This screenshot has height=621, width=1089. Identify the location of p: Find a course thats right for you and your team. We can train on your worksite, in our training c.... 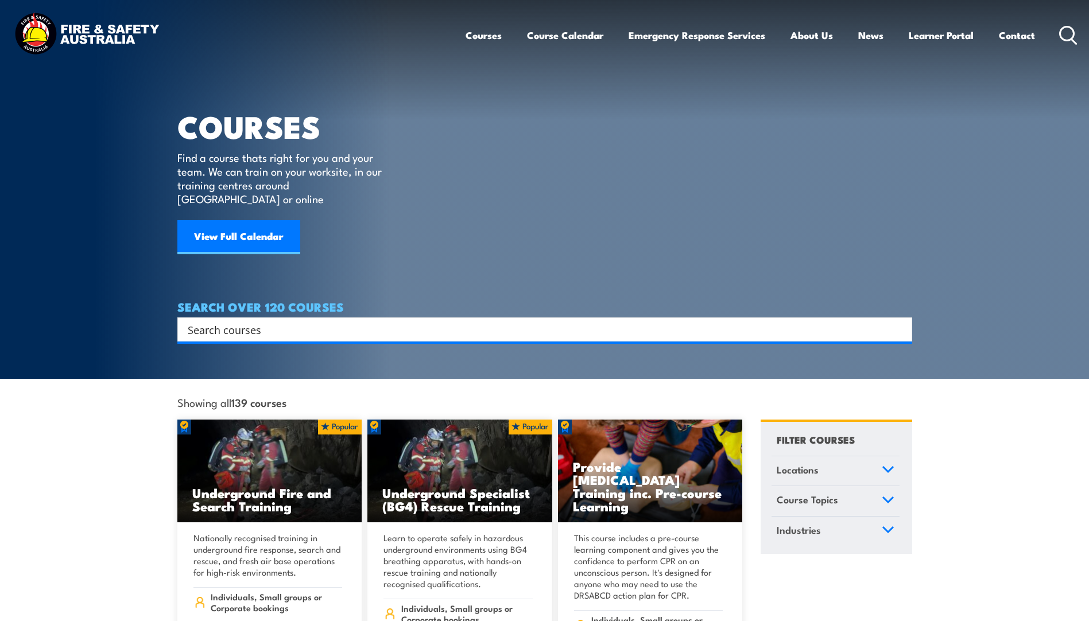
(282, 178).